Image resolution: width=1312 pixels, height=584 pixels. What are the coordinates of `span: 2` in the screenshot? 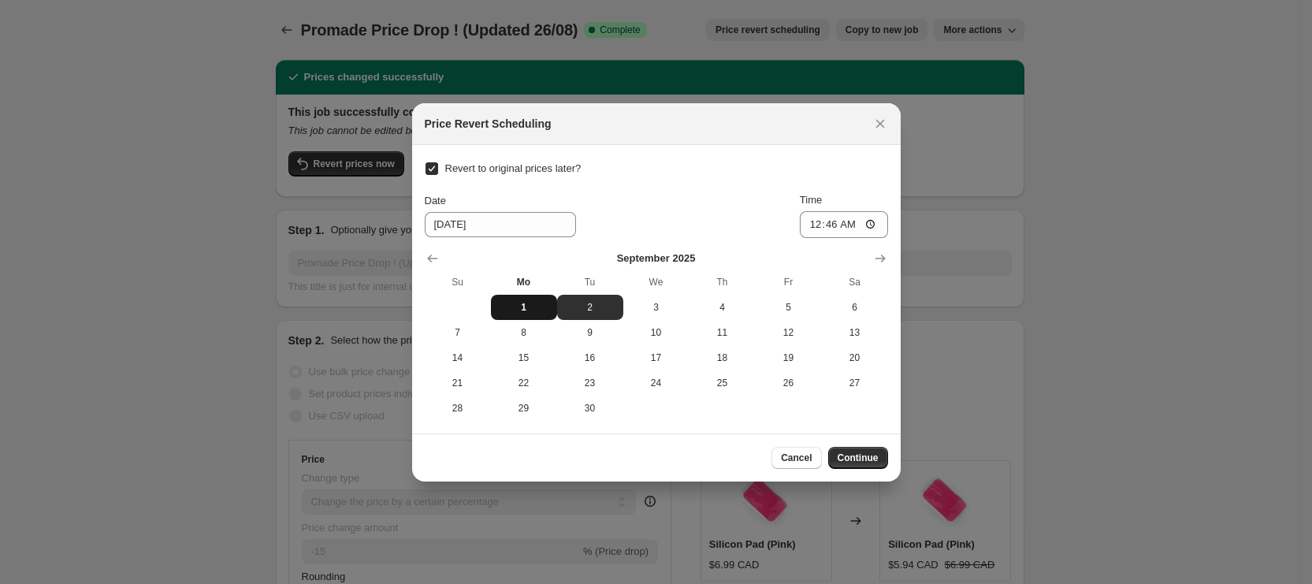 It's located at (590, 307).